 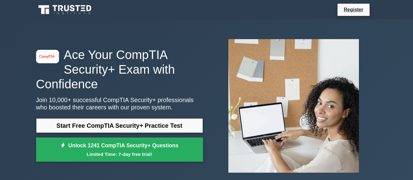 What do you see at coordinates (119, 104) in the screenshot?
I see `p: Join 10,000+ successful CompTIA Security+ professionals who boosted their careers with our proven...` at bounding box center [119, 104].